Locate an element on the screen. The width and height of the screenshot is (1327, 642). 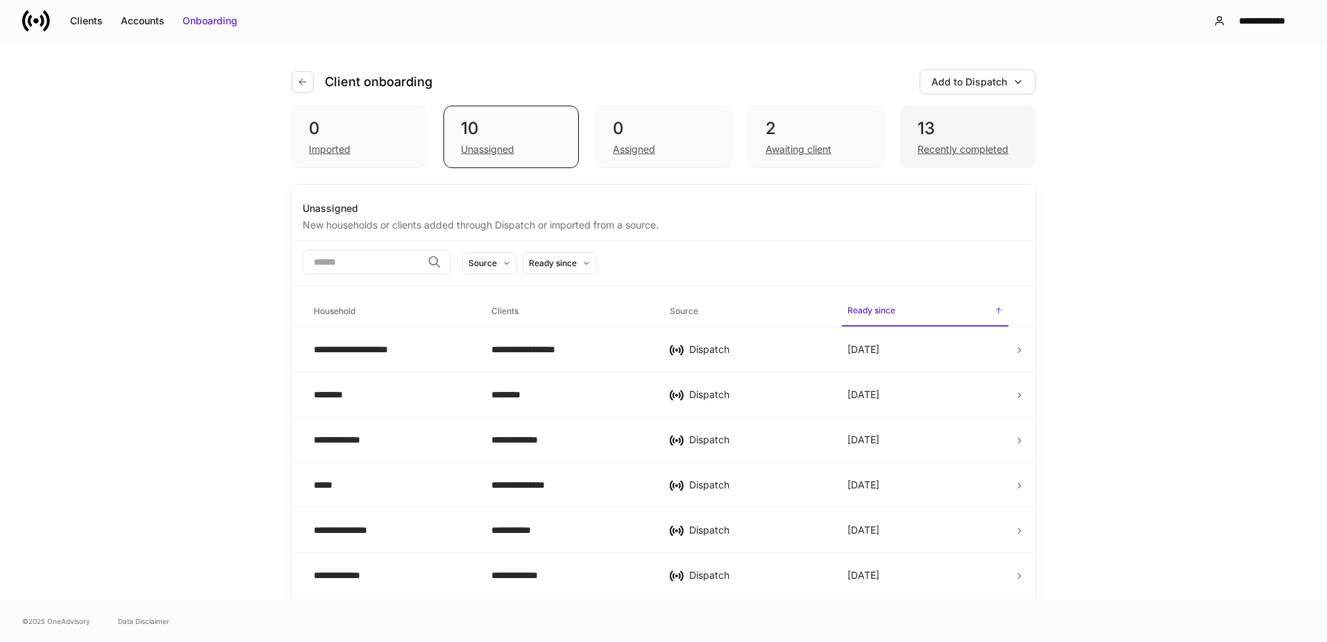
div: Source is located at coordinates (483, 262).